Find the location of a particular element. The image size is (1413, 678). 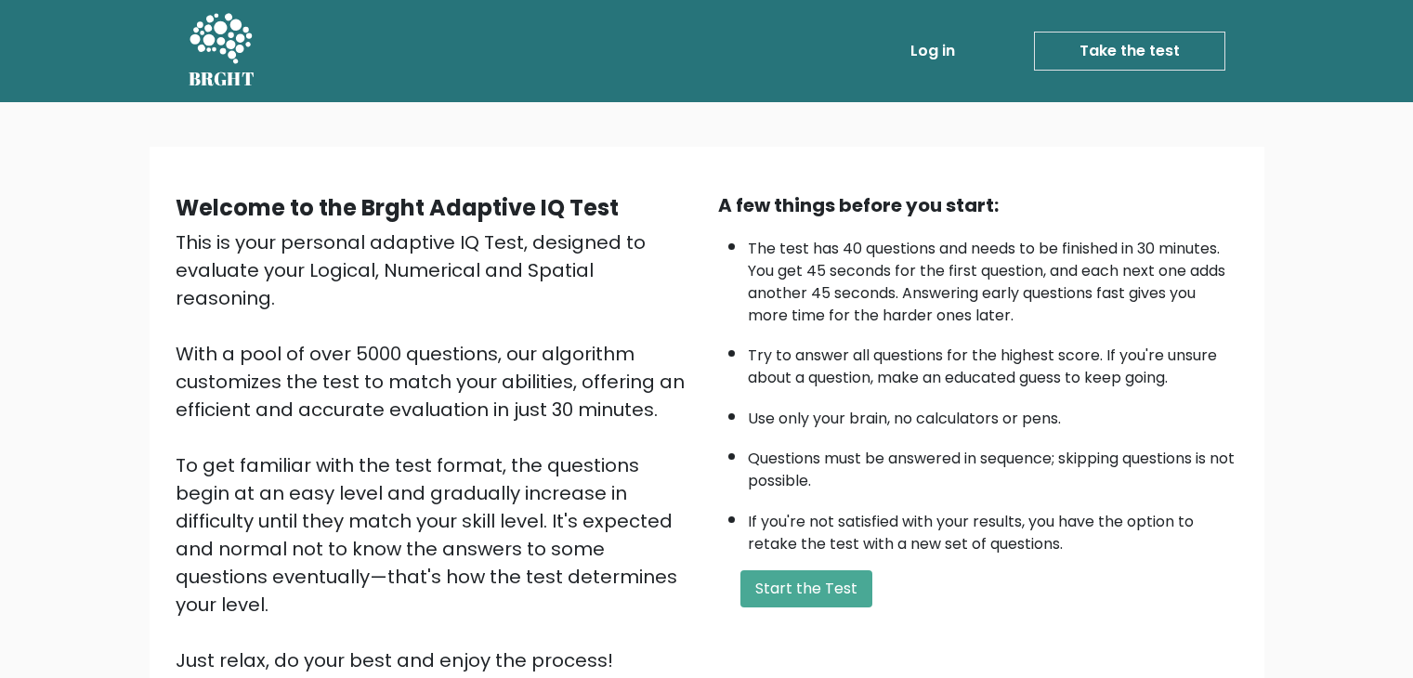

li: If you're not satisfied with your results, you have the option to retake the test with a new set ... is located at coordinates (993, 529).